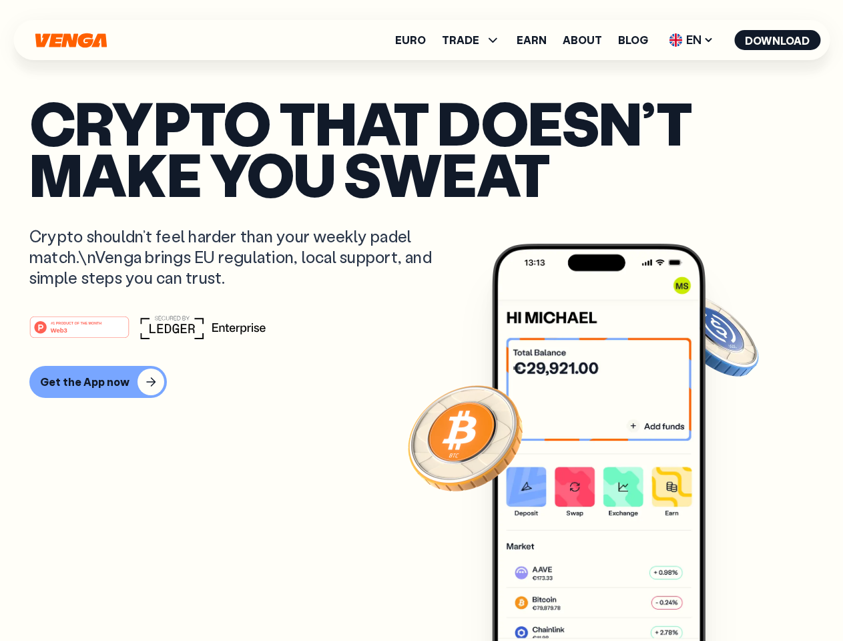 The width and height of the screenshot is (843, 641). Describe the element at coordinates (633, 40) in the screenshot. I see `a: Blog` at that location.